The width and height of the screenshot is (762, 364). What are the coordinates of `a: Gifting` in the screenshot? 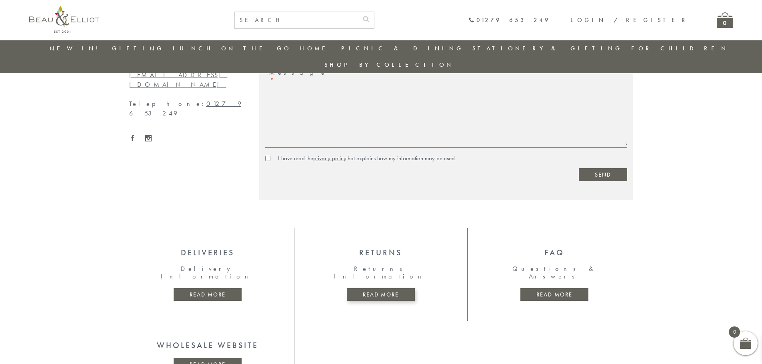 It's located at (138, 48).